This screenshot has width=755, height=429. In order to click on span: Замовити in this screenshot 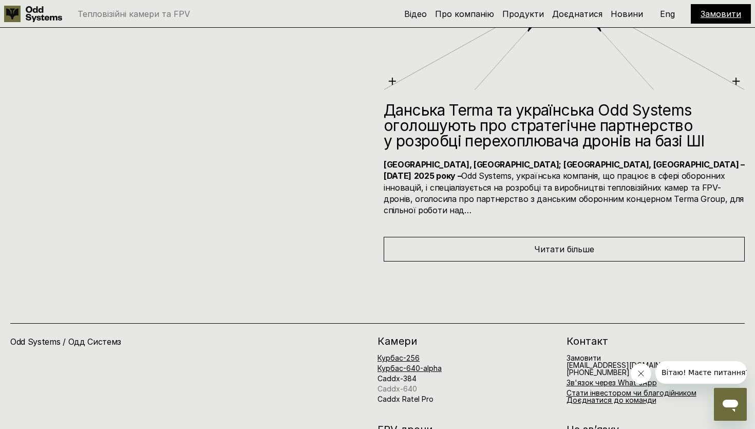, I will do `click(583, 357)`.